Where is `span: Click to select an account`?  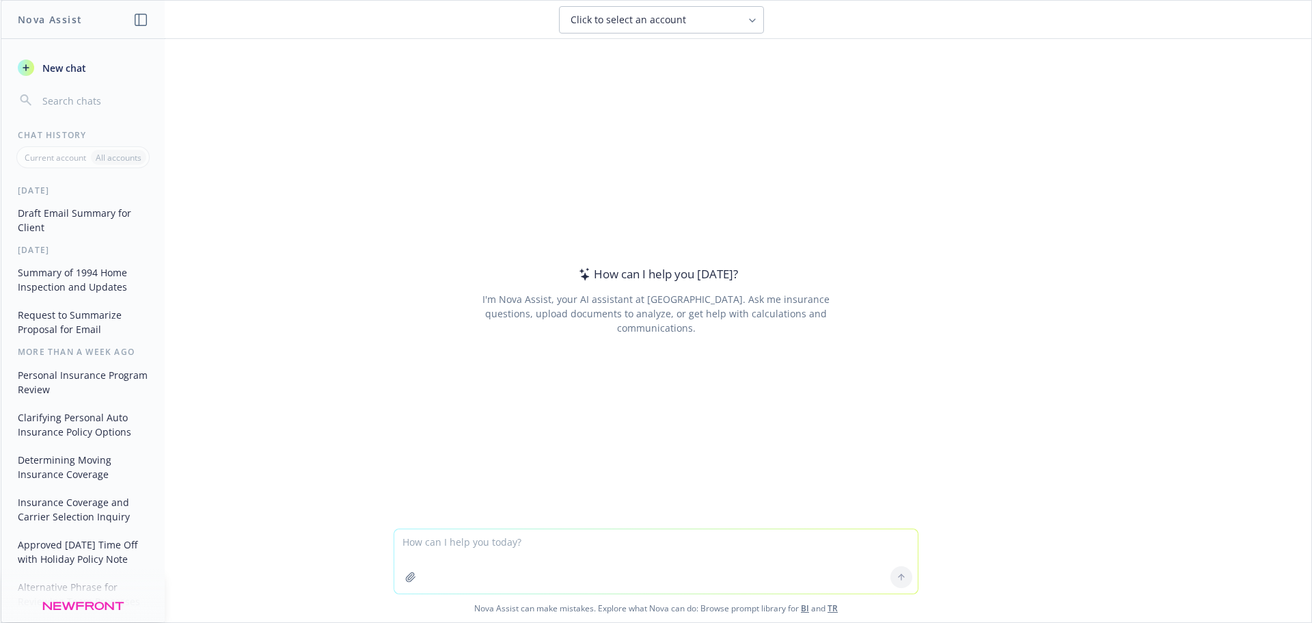
span: Click to select an account is located at coordinates (628, 20).